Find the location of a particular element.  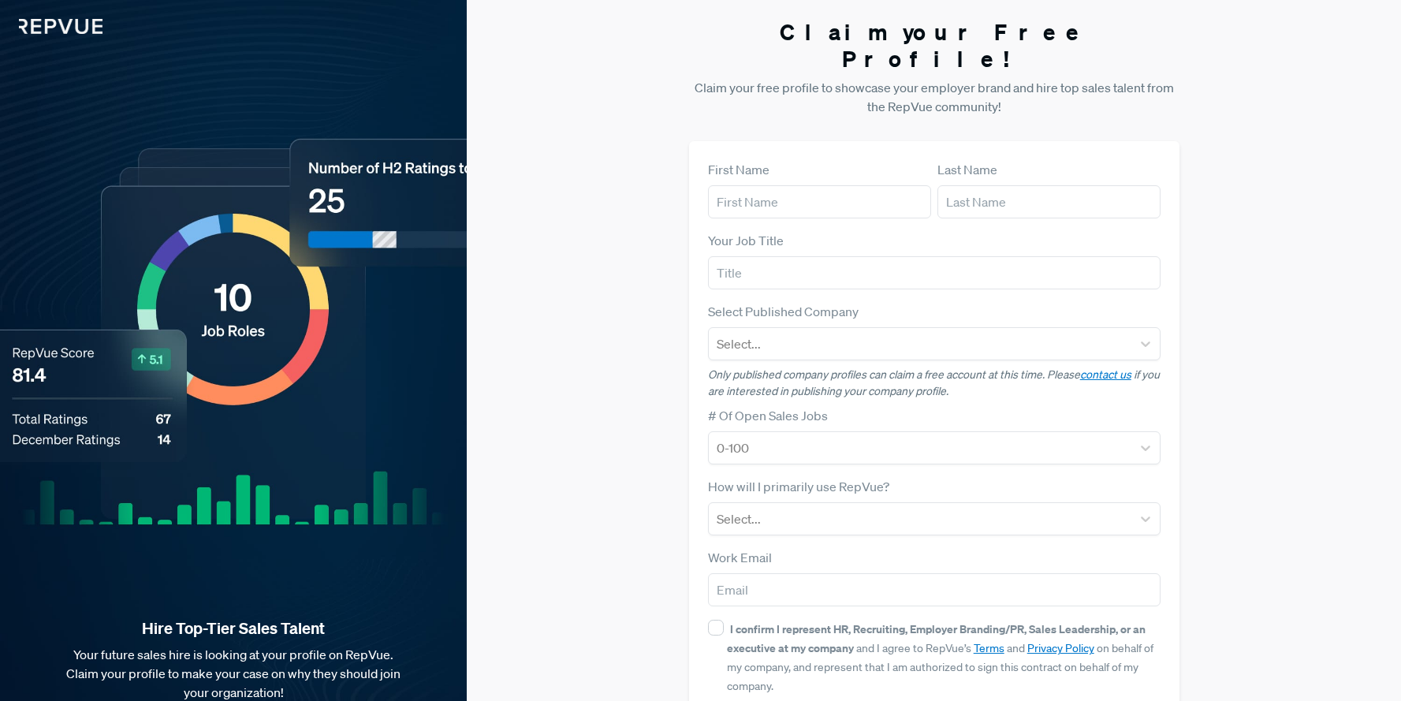

label: Work Email is located at coordinates (740, 558).